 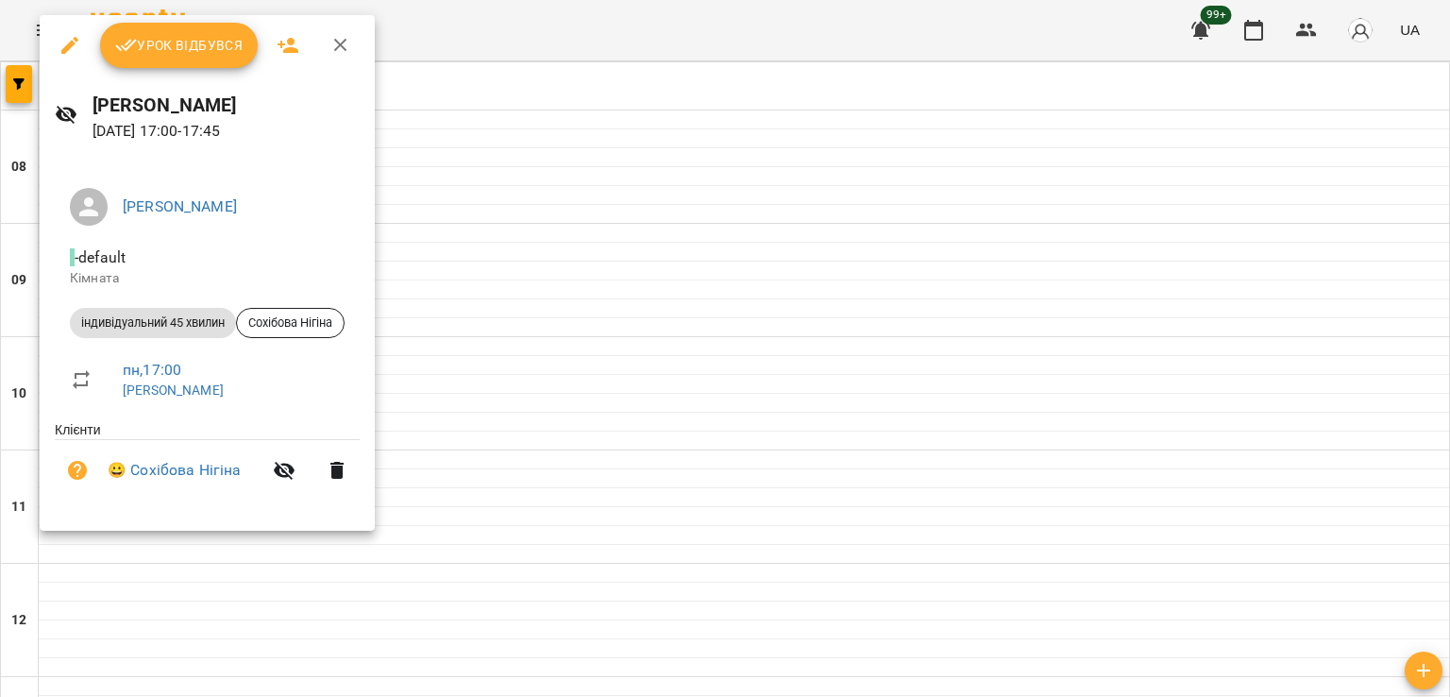 I want to click on p: Кімната, so click(x=207, y=279).